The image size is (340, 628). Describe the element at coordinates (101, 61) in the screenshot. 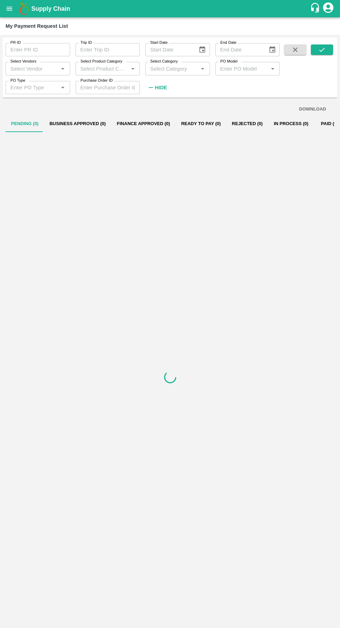

I see `label: Select Product Category` at that location.